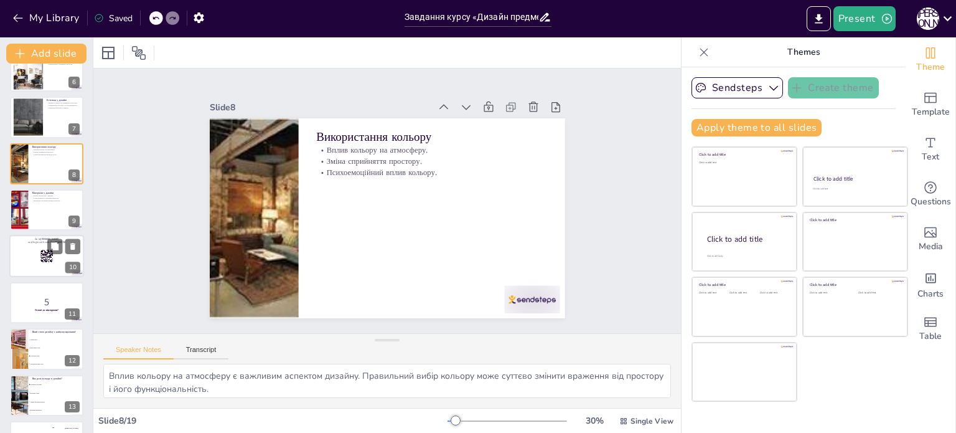 The height and width of the screenshot is (433, 956). I want to click on span: Класичний стиль, so click(57, 348).